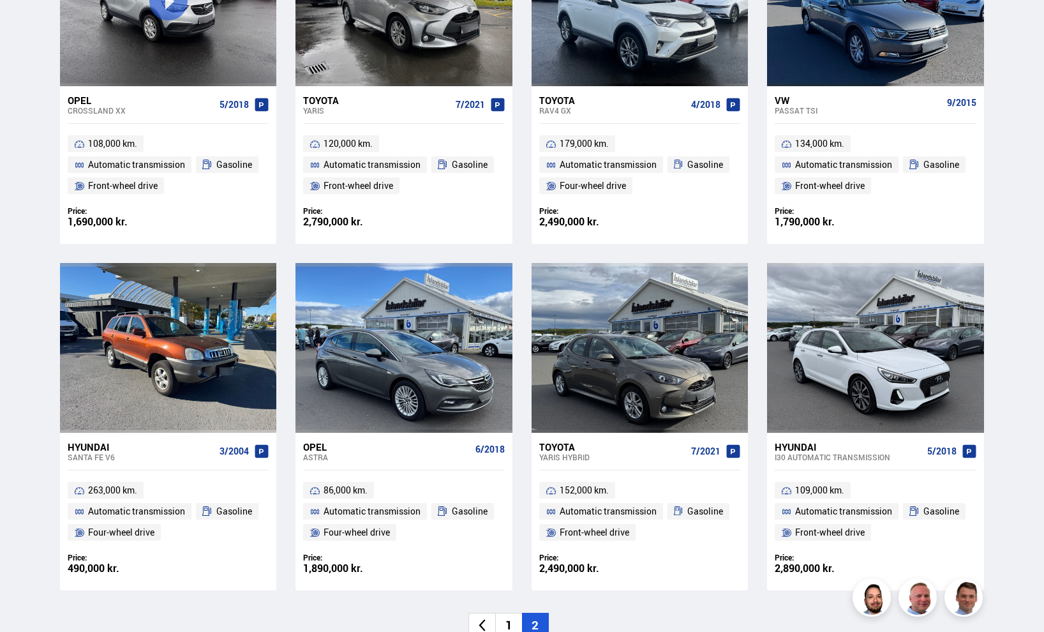 This screenshot has height=632, width=1044. I want to click on font: 108,000 km., so click(112, 143).